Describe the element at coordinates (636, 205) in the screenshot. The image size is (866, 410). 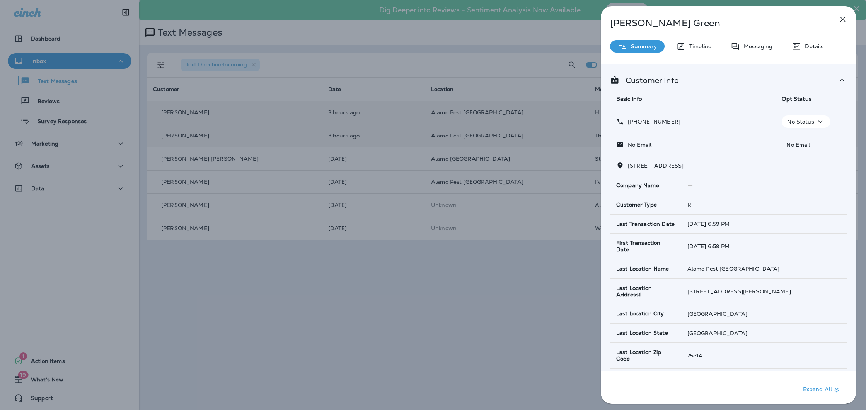
I see `span: Customer Type` at that location.